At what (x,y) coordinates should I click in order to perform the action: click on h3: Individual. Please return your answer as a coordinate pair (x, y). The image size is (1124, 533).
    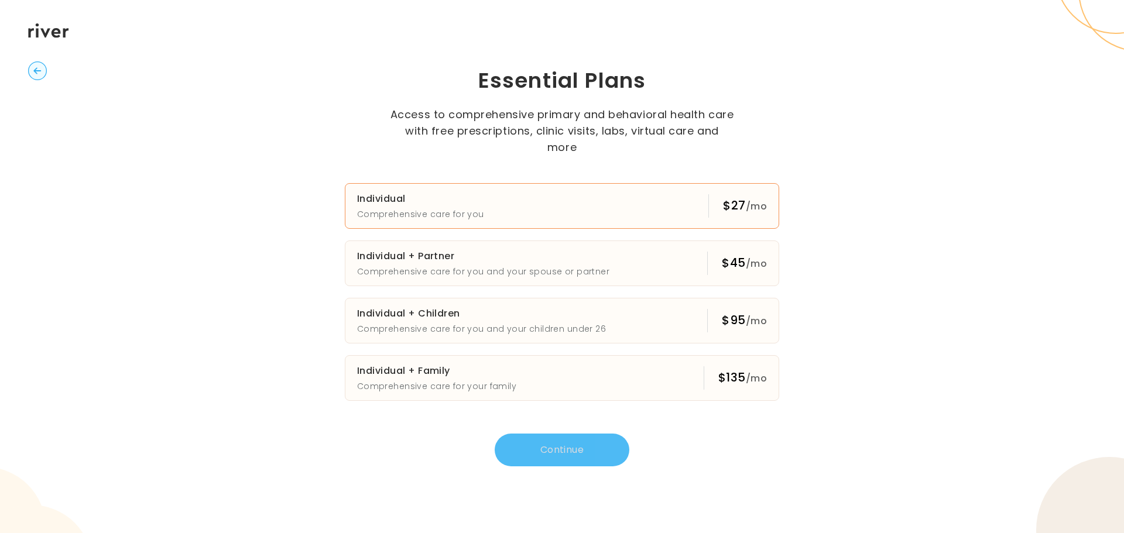
    Looking at the image, I should click on (420, 199).